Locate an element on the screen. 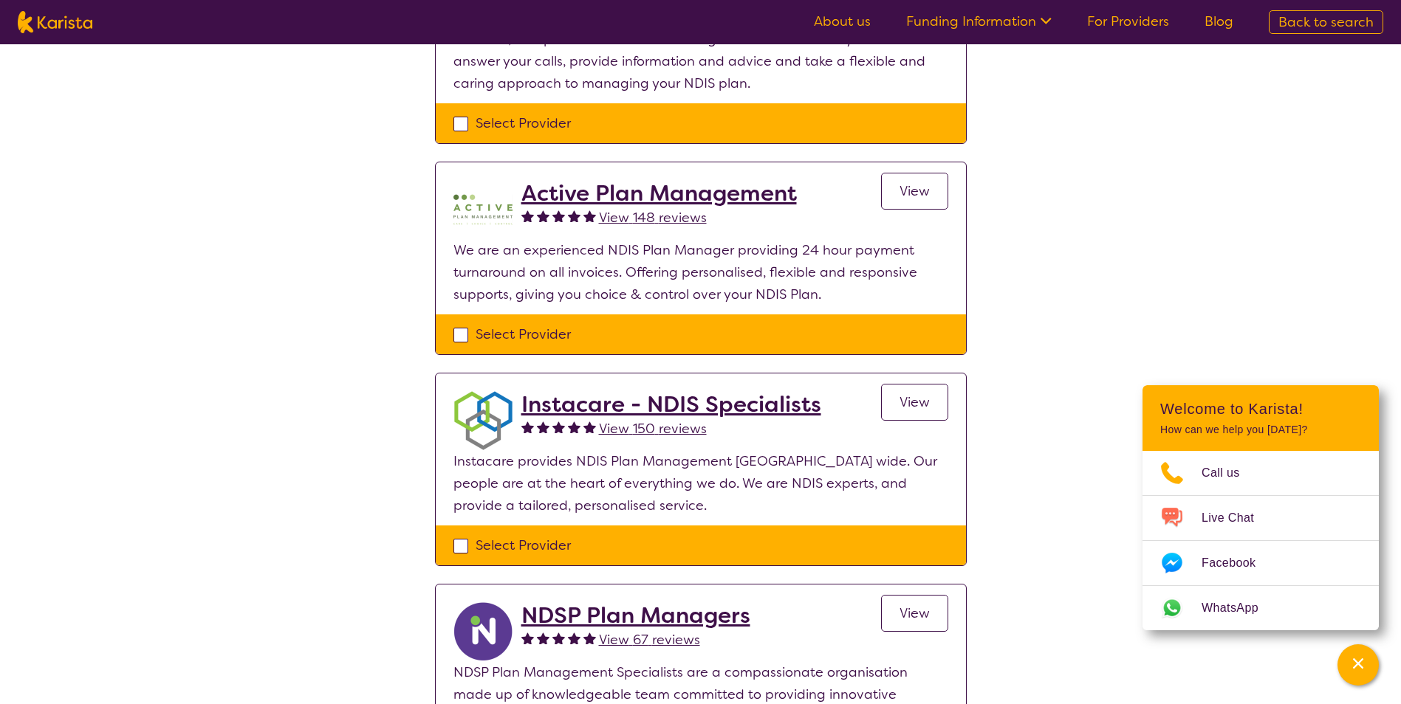 The image size is (1401, 704). div: Channel Menu is located at coordinates (1261, 508).